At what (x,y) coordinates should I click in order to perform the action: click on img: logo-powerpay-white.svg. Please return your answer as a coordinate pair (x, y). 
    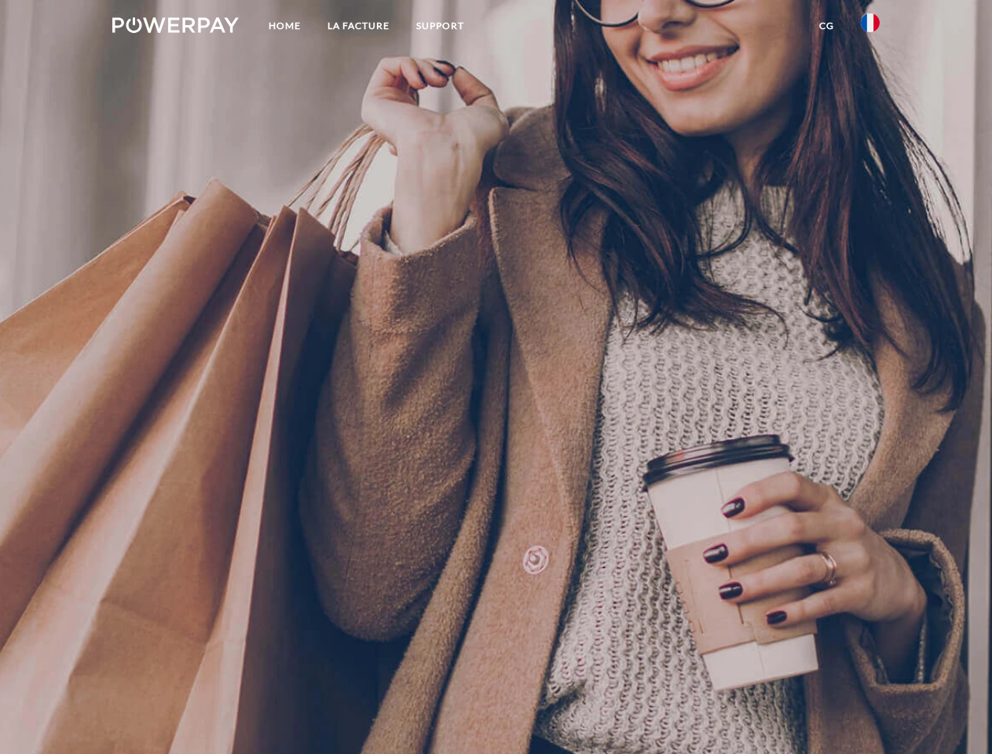
    Looking at the image, I should click on (175, 25).